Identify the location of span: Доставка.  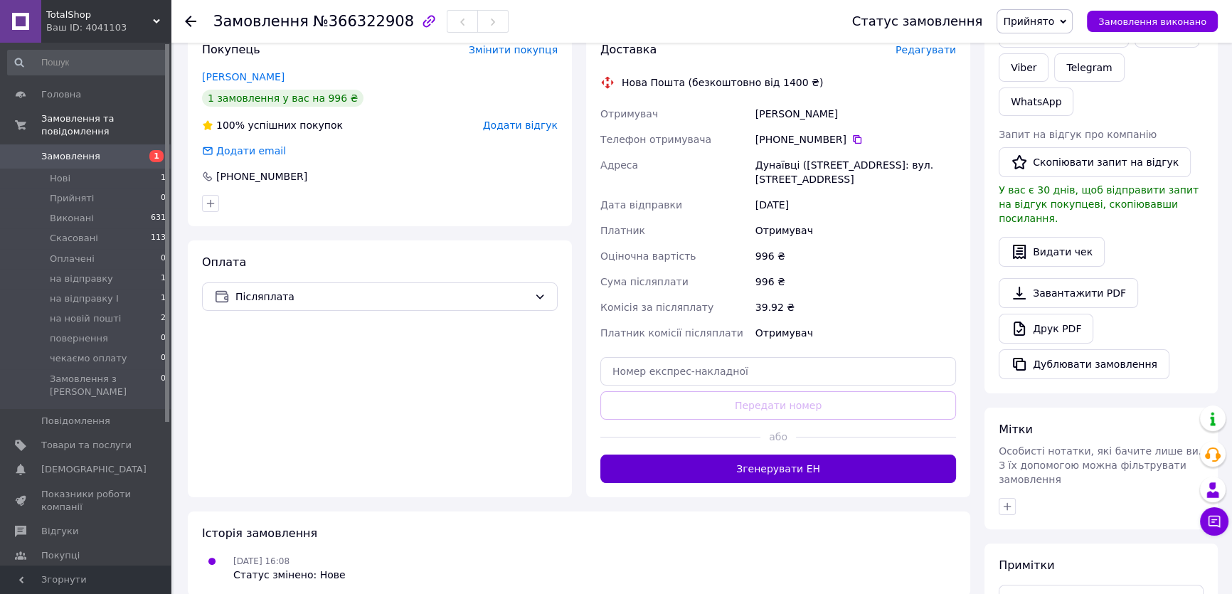
(628, 49).